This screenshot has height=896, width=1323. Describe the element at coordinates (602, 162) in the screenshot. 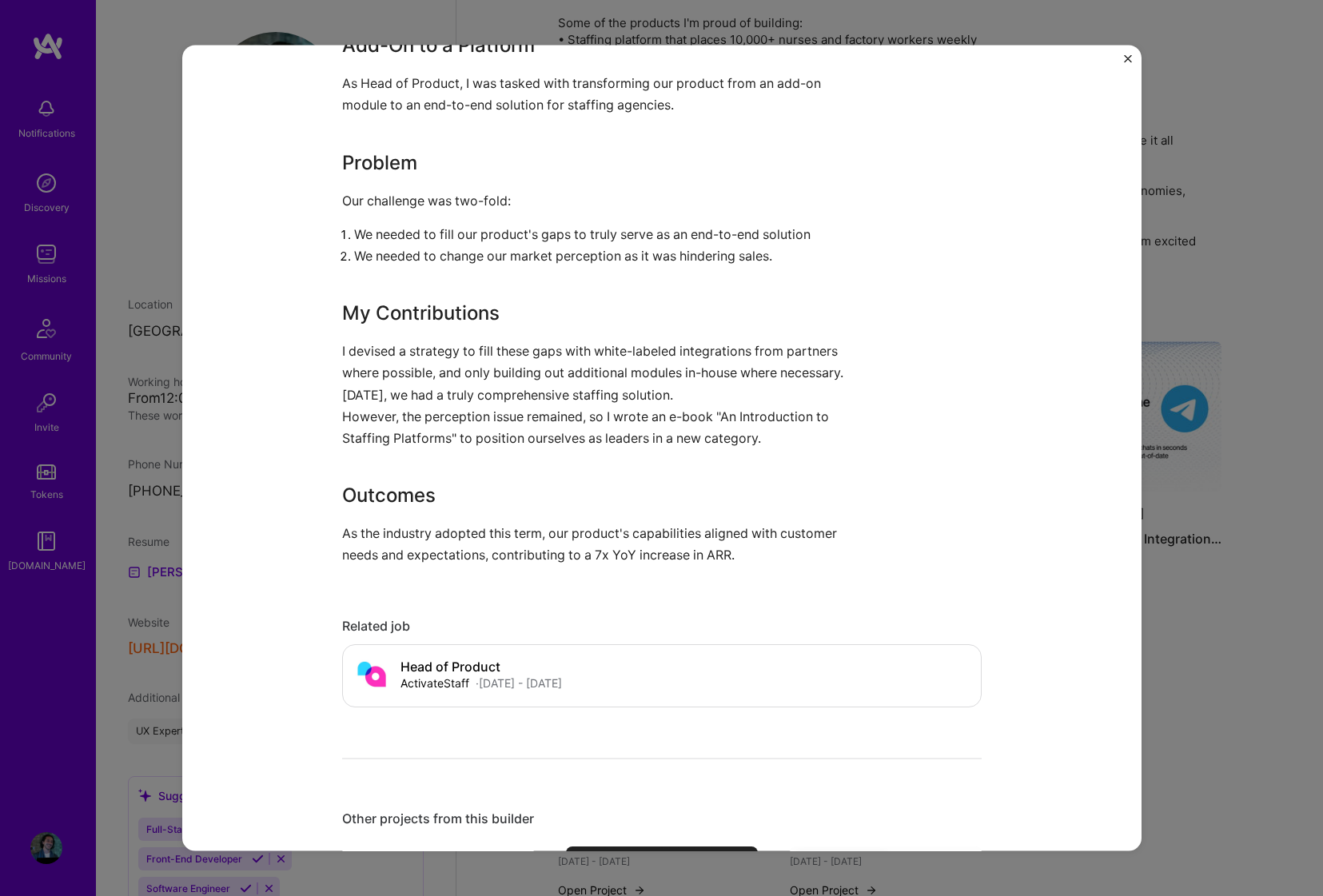

I see `h3: Problem` at that location.